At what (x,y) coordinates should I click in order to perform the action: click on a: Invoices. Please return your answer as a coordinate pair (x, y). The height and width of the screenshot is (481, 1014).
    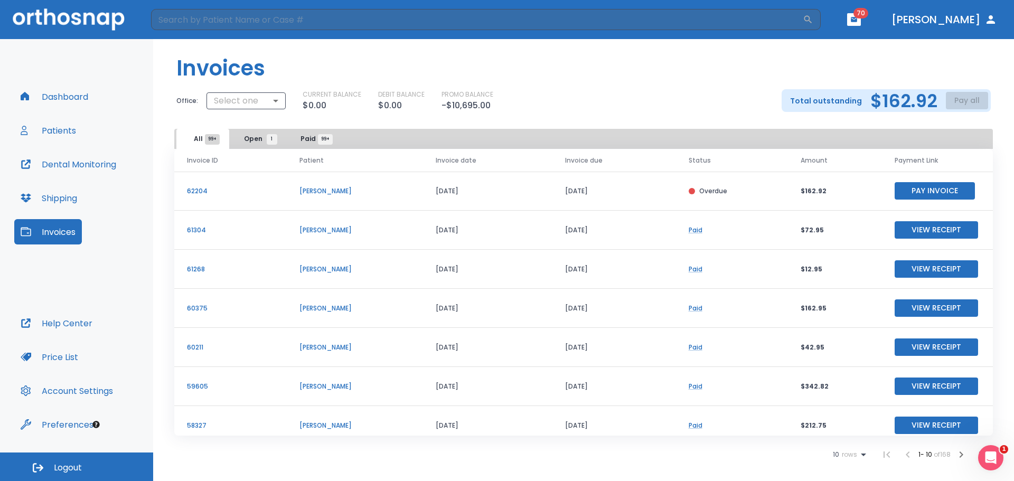
    Looking at the image, I should click on (48, 232).